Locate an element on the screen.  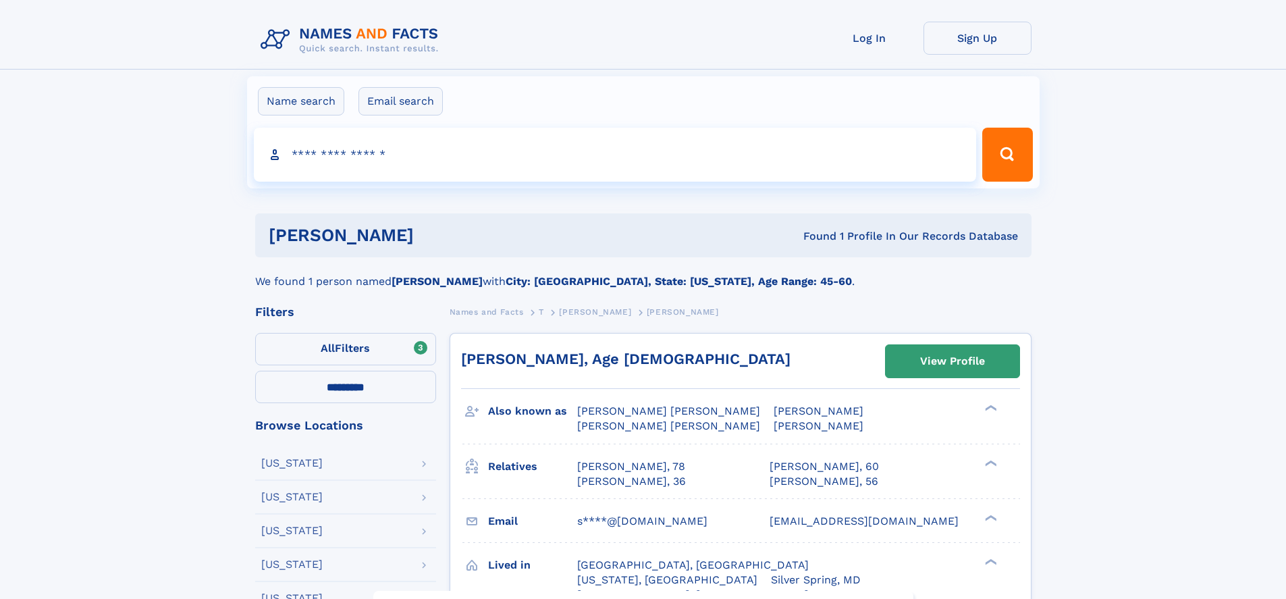
img: Logo Names and Facts is located at coordinates (352, 40).